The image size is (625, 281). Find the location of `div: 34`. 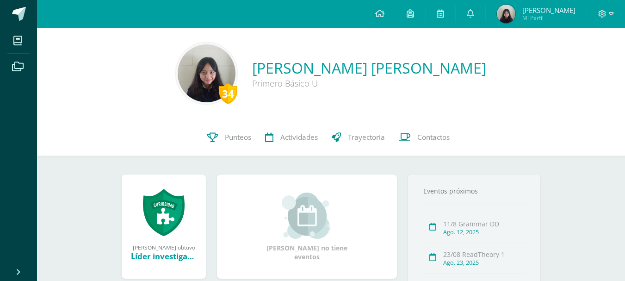

div: 34 is located at coordinates (228, 93).